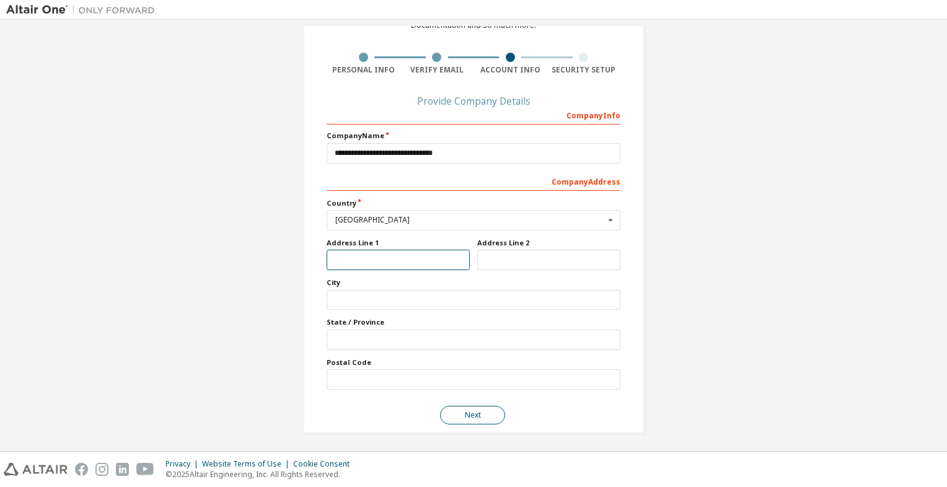 The width and height of the screenshot is (947, 487). Describe the element at coordinates (473, 101) in the screenshot. I see `div: Provide Company Details` at that location.